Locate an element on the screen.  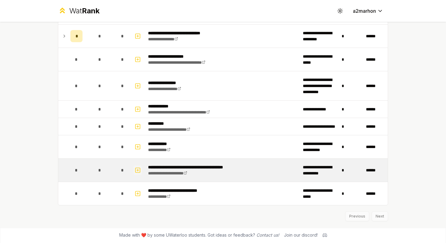
button: a2marhon is located at coordinates (368, 11).